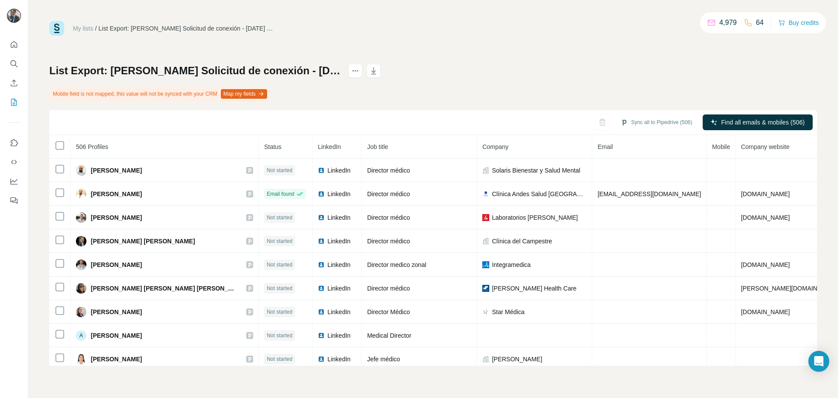 The width and height of the screenshot is (838, 398). What do you see at coordinates (377, 147) in the screenshot?
I see `span: Job title` at bounding box center [377, 147].